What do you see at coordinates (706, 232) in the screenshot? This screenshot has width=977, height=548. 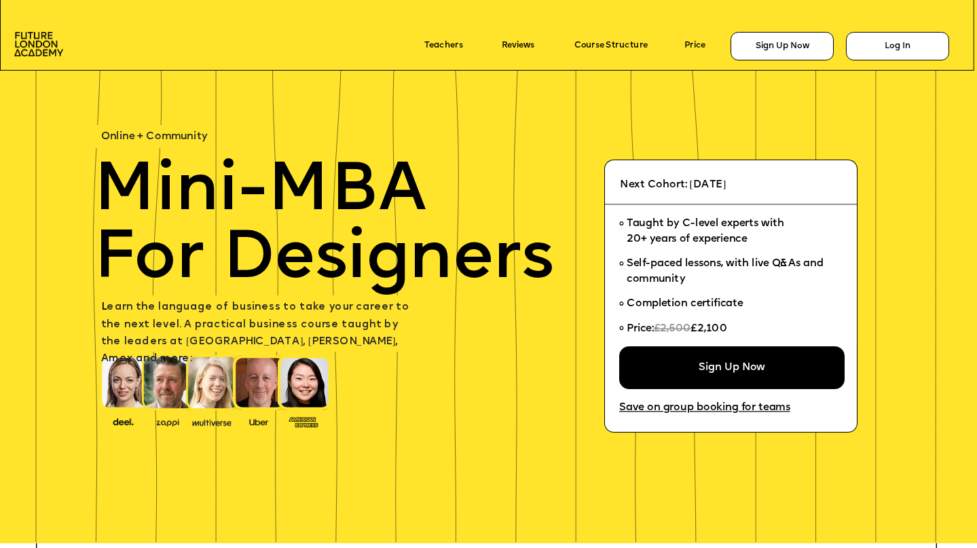 I see `span: Taught by C-level experts with 20+ years of experience` at bounding box center [706, 232].